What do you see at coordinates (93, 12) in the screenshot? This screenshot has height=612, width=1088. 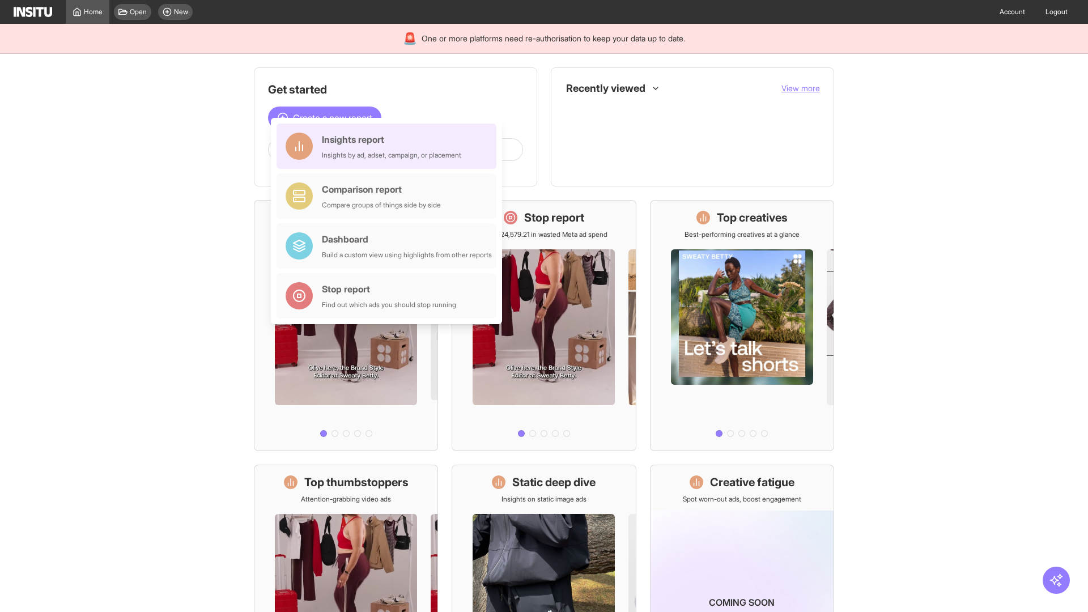 I see `span: Home` at bounding box center [93, 12].